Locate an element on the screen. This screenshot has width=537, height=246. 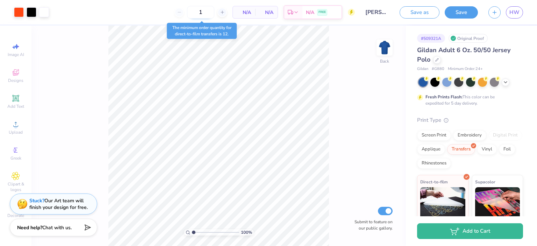
img: Supacolor is located at coordinates (497, 204).